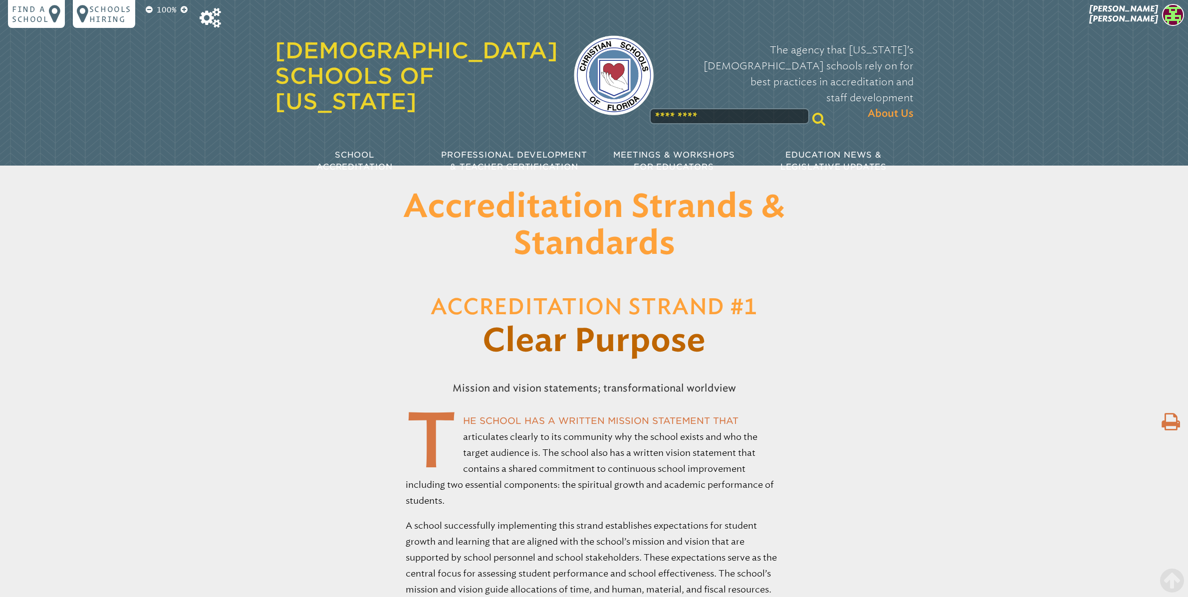  What do you see at coordinates (167, 10) in the screenshot?
I see `p: 100%` at bounding box center [167, 10].